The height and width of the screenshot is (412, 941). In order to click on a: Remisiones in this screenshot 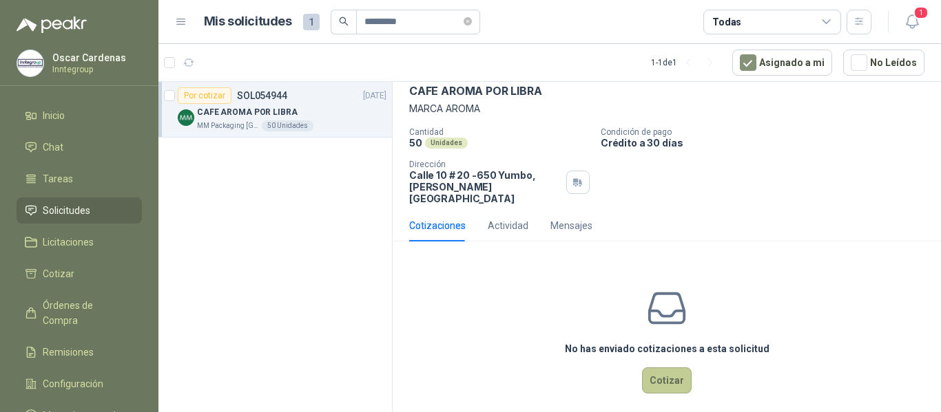, I will do `click(79, 353)`.